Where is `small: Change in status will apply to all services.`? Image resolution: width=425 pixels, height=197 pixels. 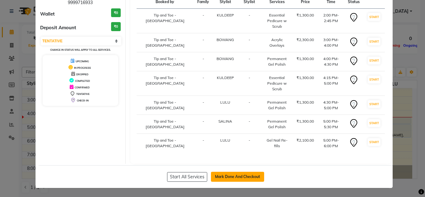
small: Change in status will apply to all services. is located at coordinates (80, 50).